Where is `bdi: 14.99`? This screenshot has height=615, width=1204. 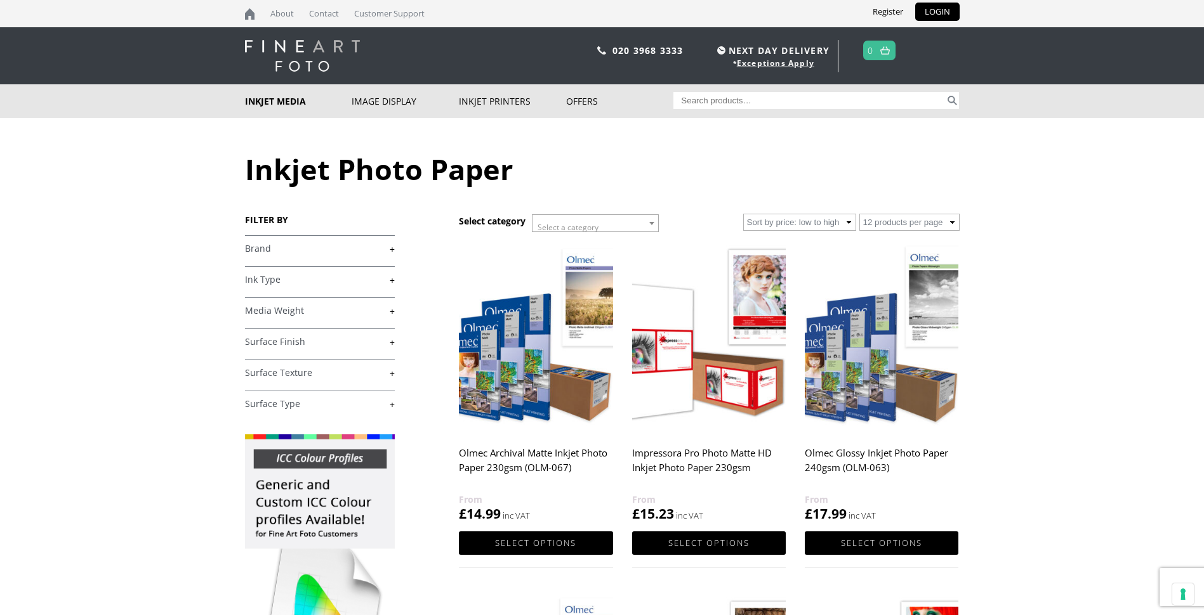
bdi: 14.99 is located at coordinates (480, 514).